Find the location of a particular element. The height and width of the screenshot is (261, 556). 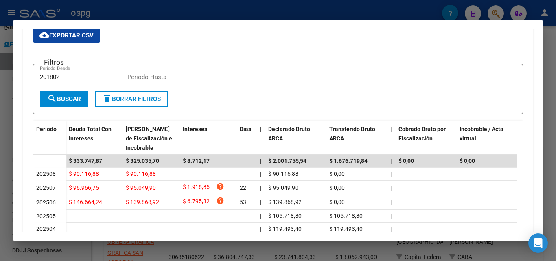

span: 202507 is located at coordinates (46, 188).